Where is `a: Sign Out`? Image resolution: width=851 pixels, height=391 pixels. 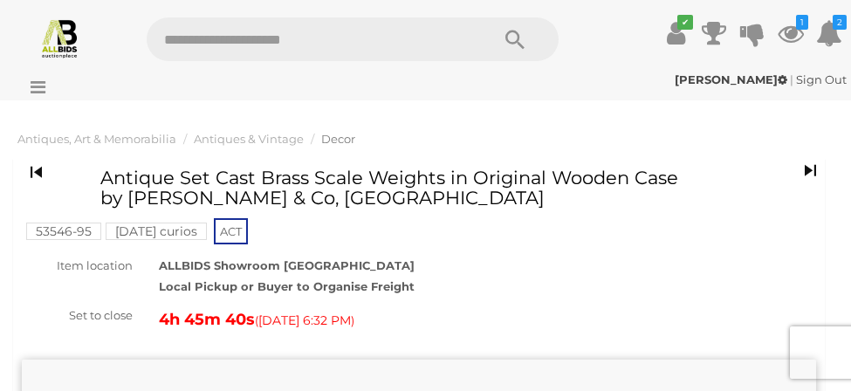 a: Sign Out is located at coordinates (822, 79).